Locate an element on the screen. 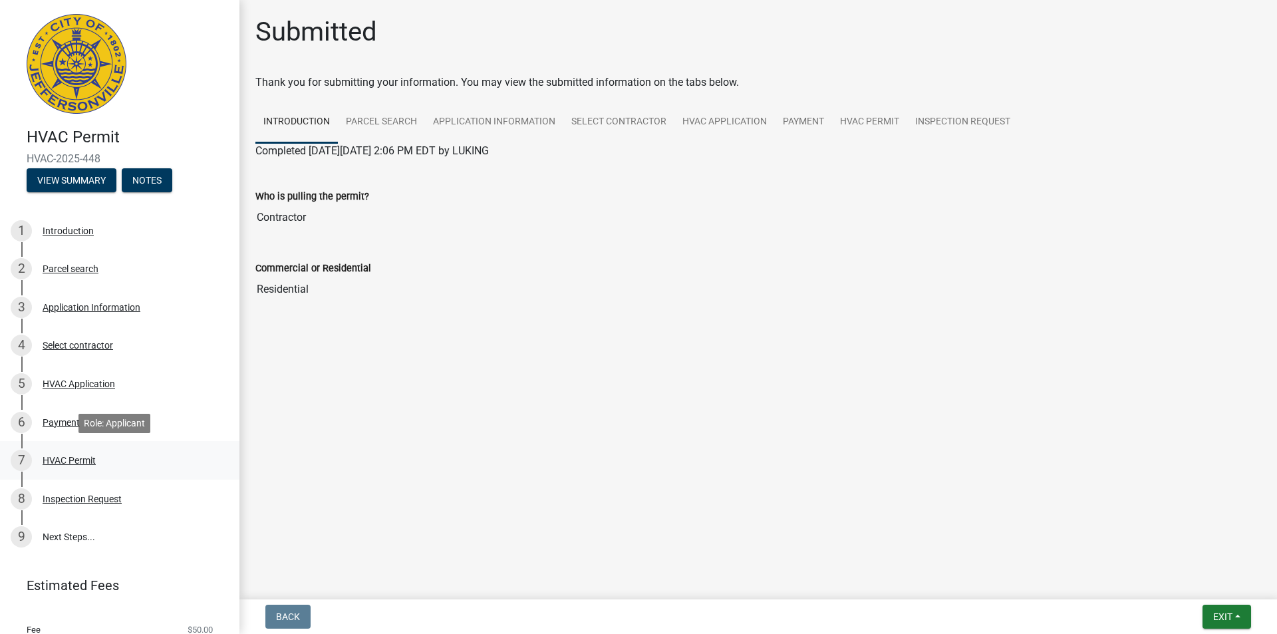 The height and width of the screenshot is (634, 1277). img: City of Jeffersonville, Indiana is located at coordinates (76, 64).